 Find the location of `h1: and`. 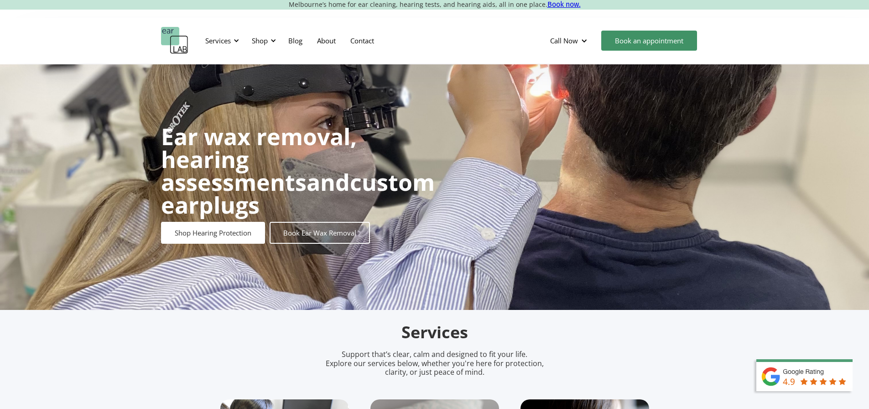

h1: and is located at coordinates (298, 171).